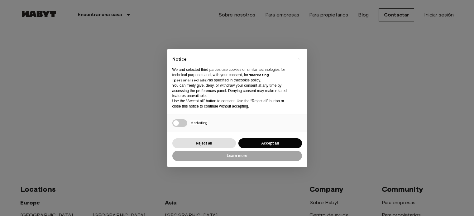  I want to click on p: Use the “Accept all” button to consent. Use the “Reject all” button or close this notice to conti..., so click(232, 104).